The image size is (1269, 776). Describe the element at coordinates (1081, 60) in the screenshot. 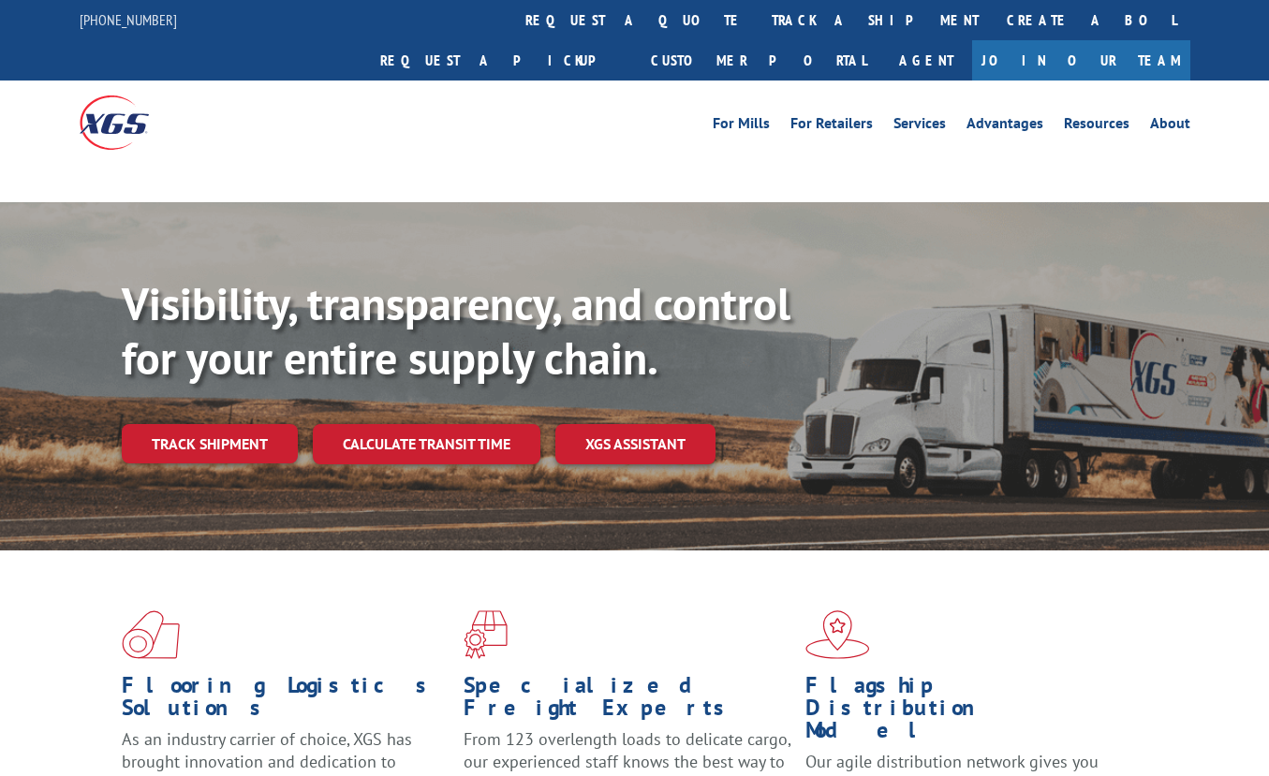

I see `a: Join Our Team` at that location.